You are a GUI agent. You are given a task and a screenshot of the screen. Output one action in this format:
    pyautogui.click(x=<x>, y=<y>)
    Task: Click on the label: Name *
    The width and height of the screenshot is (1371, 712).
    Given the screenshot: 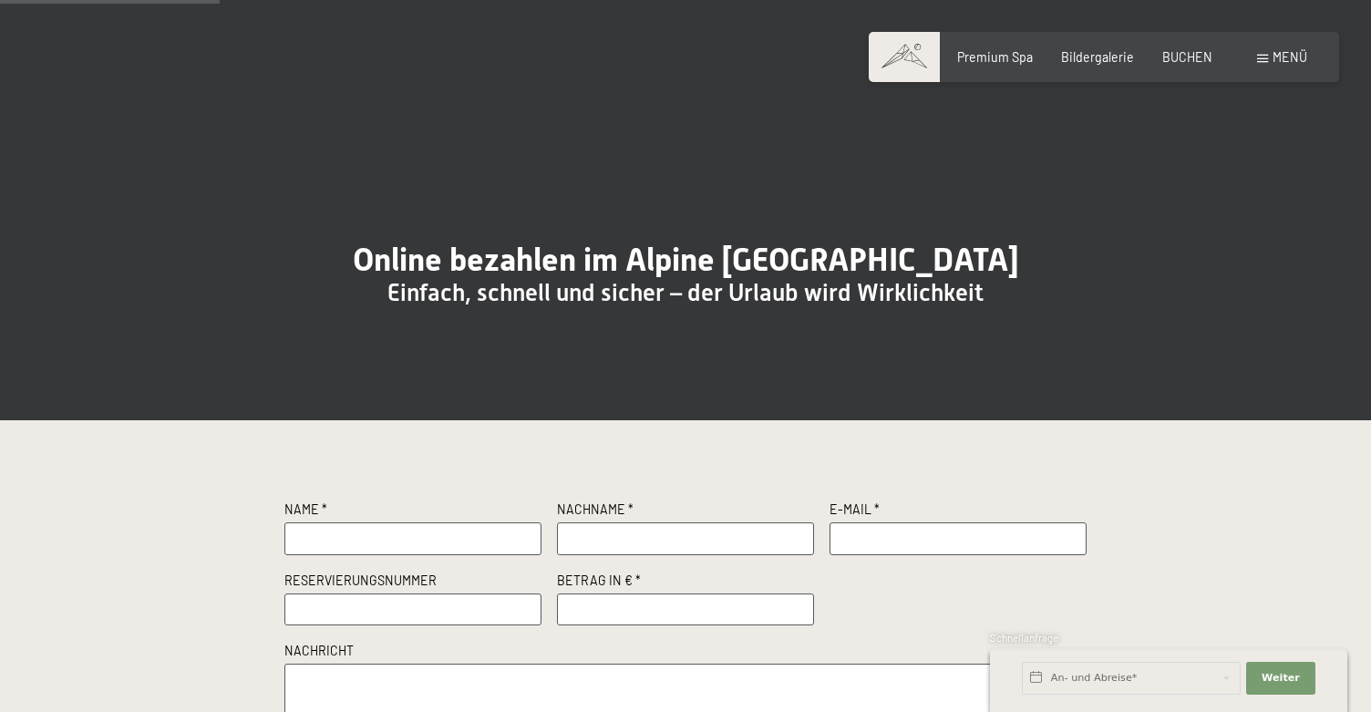 What is the action you would take?
    pyautogui.click(x=413, y=511)
    